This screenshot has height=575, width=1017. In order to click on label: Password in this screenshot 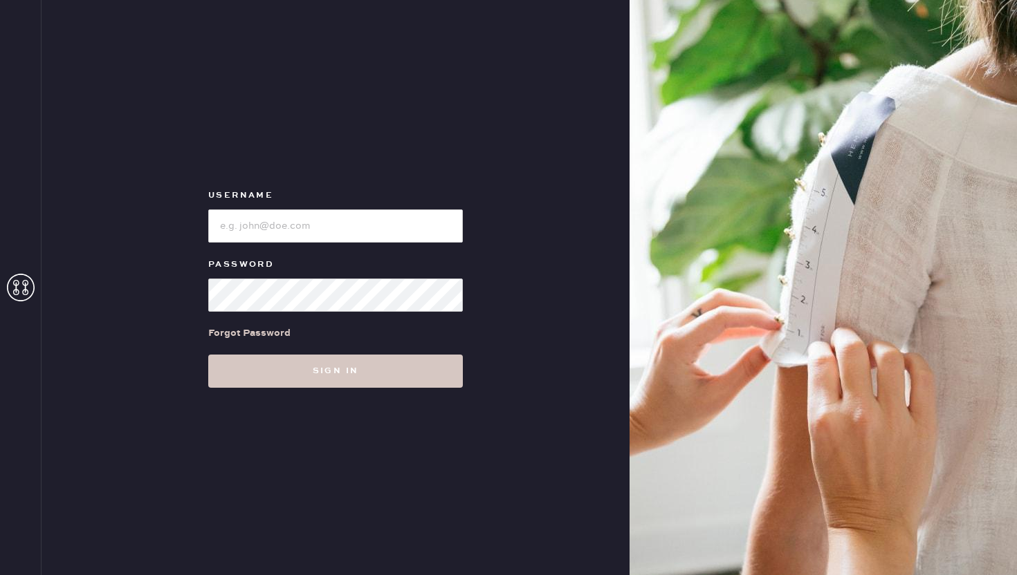, I will do `click(335, 265)`.